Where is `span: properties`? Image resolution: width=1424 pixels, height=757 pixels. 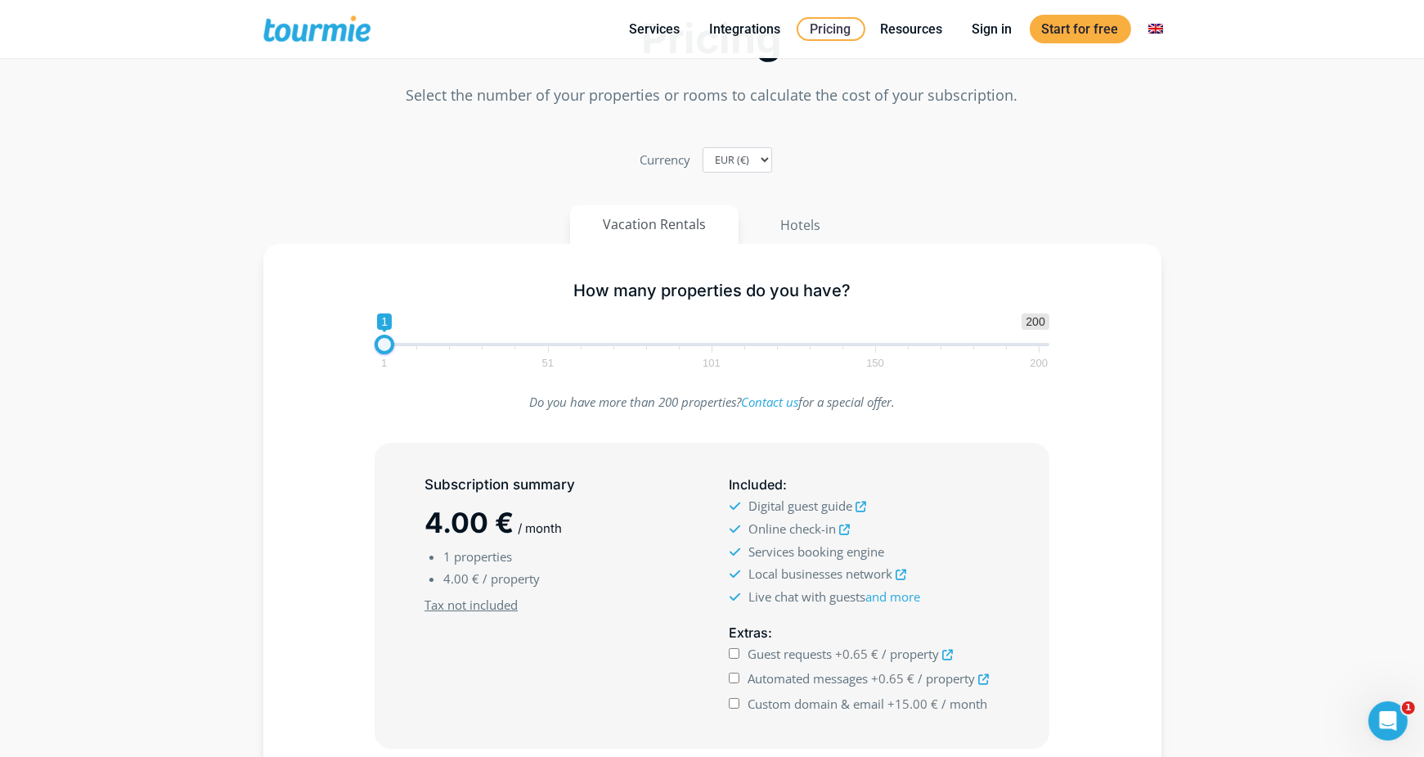
span: properties is located at coordinates (483, 556).